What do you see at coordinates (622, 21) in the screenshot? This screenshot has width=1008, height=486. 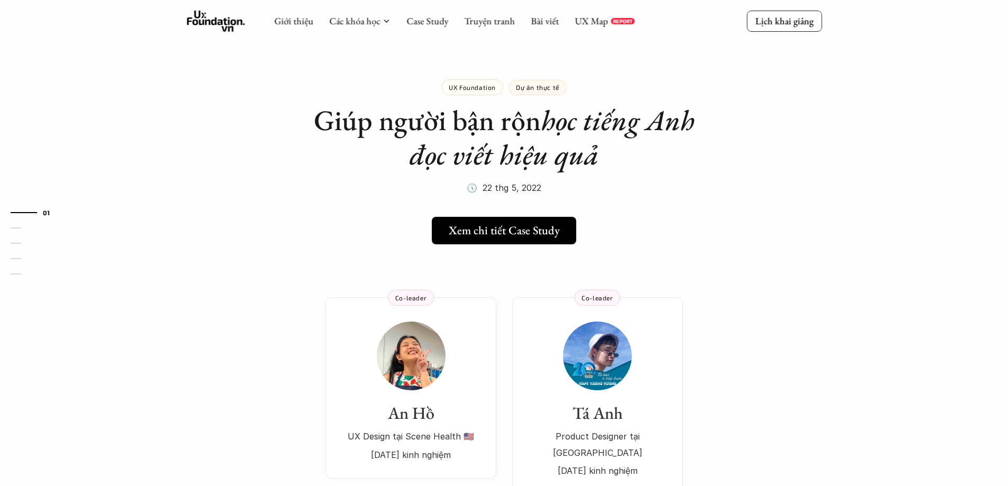 I see `p: REPORT` at bounding box center [622, 21].